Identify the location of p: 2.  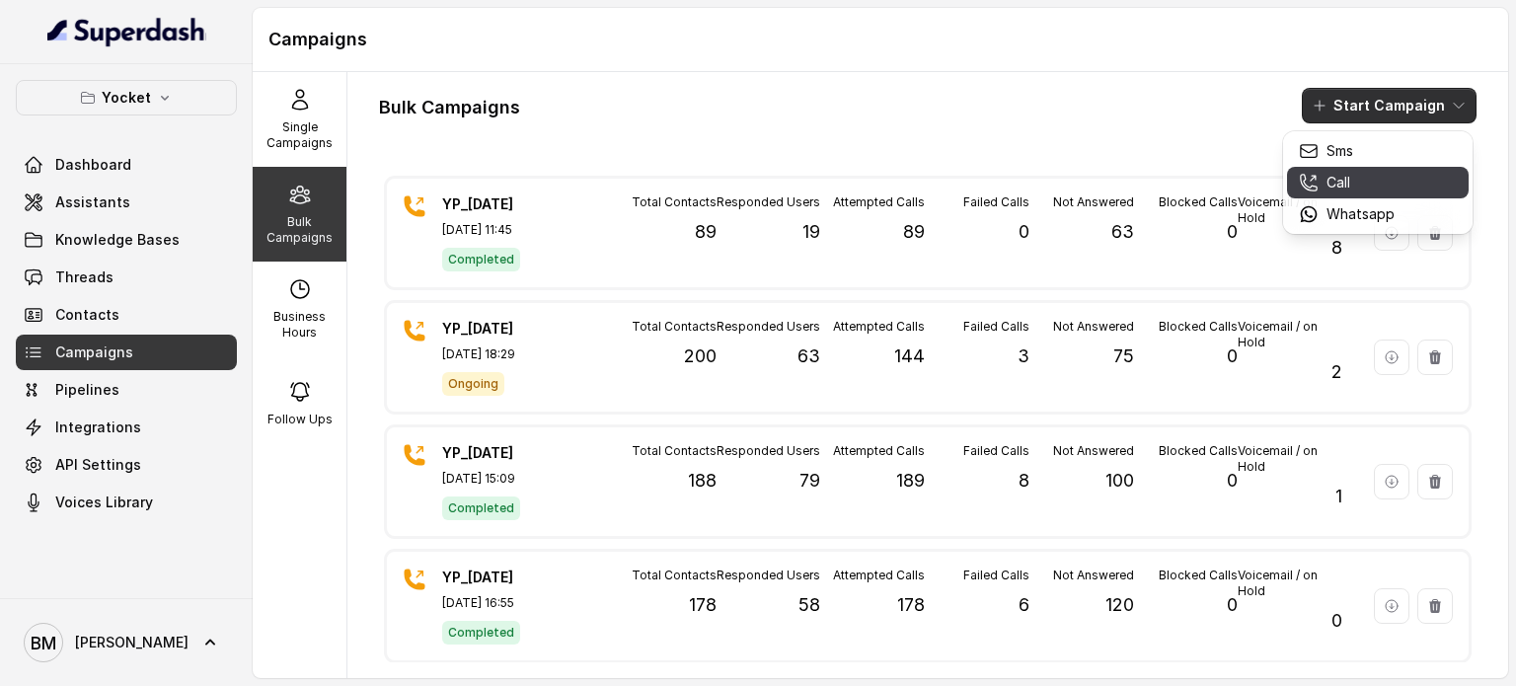
(1337, 372).